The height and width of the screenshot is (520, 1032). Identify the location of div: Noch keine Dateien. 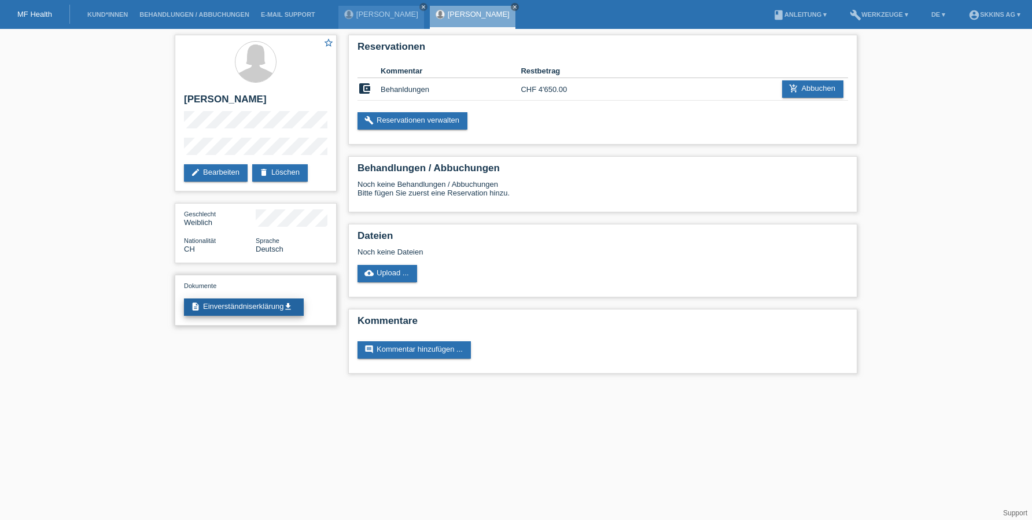
(534, 252).